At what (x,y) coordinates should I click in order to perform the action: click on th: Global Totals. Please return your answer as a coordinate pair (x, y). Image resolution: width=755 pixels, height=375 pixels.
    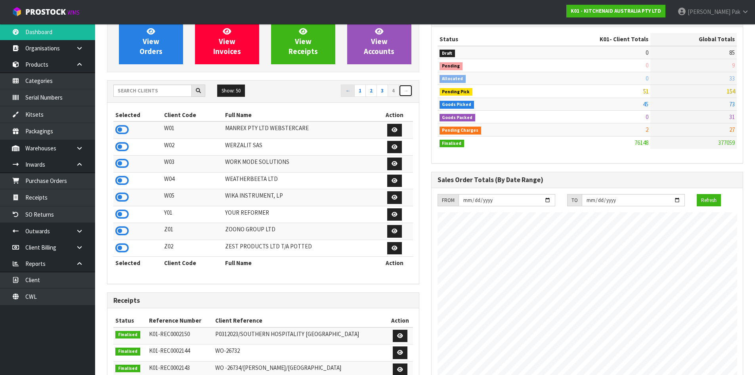
    Looking at the image, I should click on (694, 39).